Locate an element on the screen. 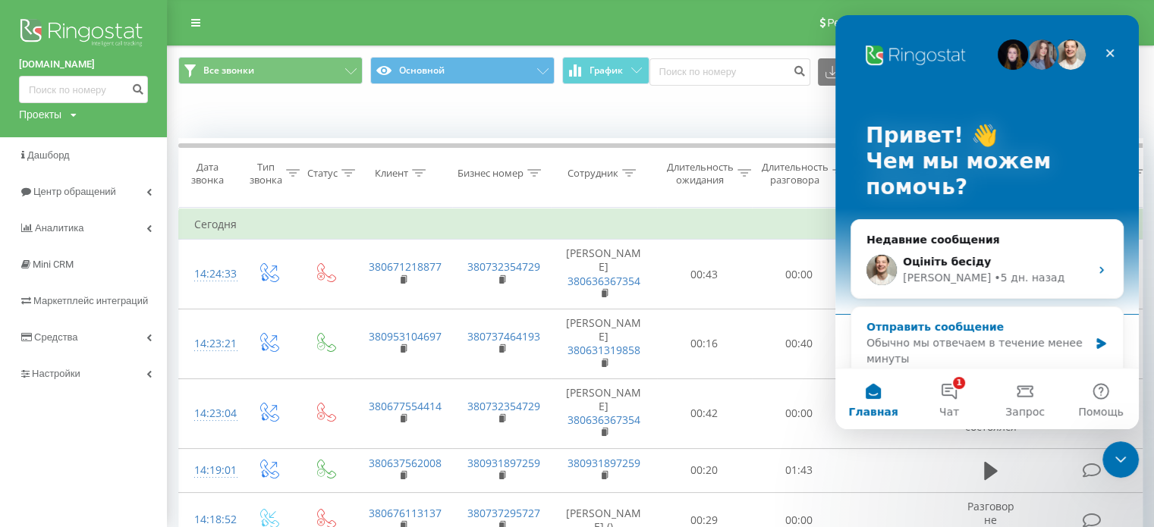 The width and height of the screenshot is (1154, 527). span: Главная is located at coordinates (38, 397).